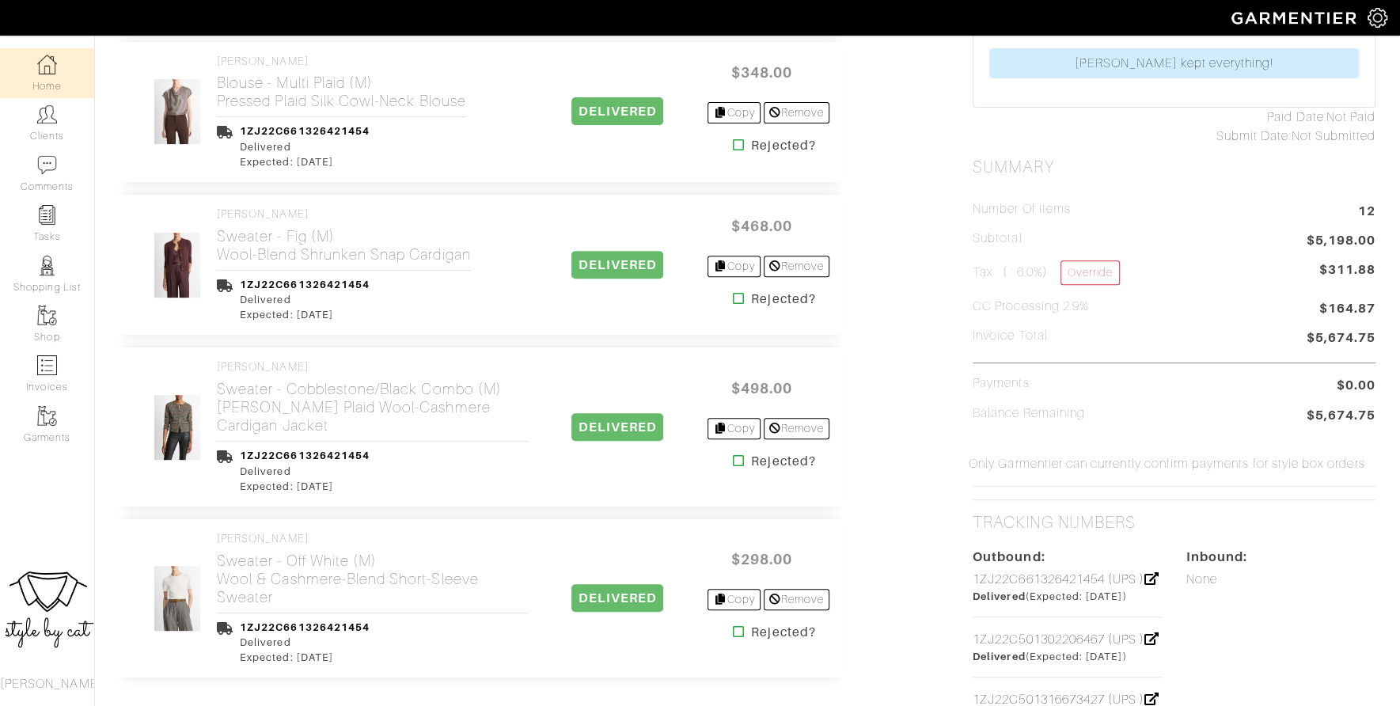  What do you see at coordinates (47, 64) in the screenshot?
I see `img: dashboard-icon-dbcd8f5a0b271acd01030246c82b418ddd0df26cd7fceb0bd07c9910d44c42f6.png` at bounding box center [47, 64].